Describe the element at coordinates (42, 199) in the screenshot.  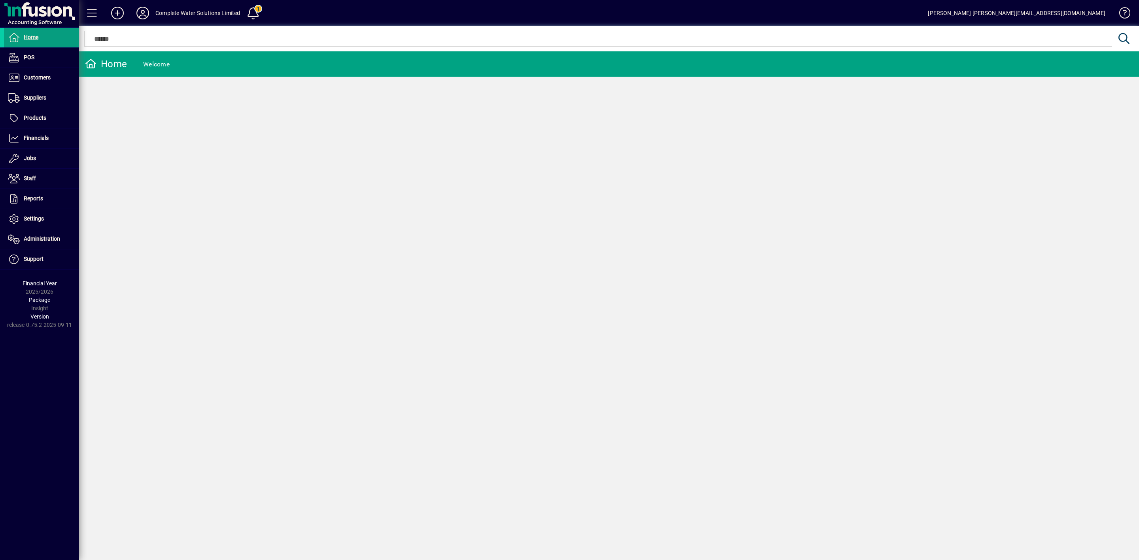
I see `a: Reports` at that location.